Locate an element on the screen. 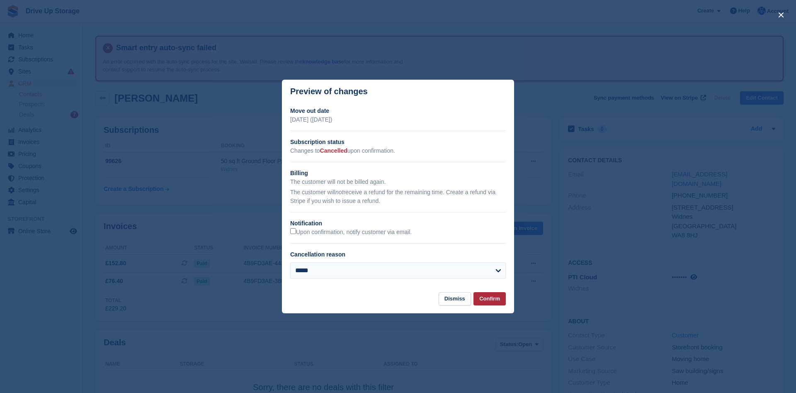  p: Preview of changes is located at coordinates (329, 91).